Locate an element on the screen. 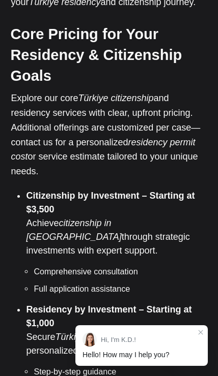 The width and height of the screenshot is (218, 376). em: residency permit cost is located at coordinates (103, 149).